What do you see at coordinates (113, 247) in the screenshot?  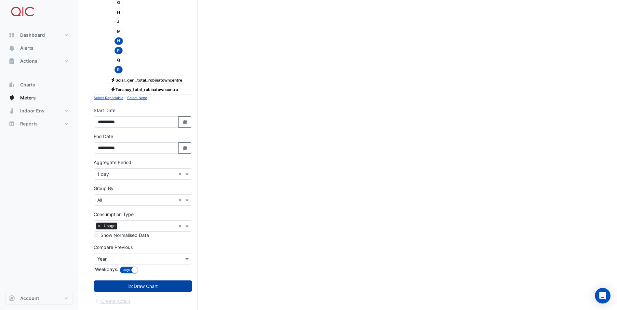 I see `label: Compare Previous` at bounding box center [113, 247].